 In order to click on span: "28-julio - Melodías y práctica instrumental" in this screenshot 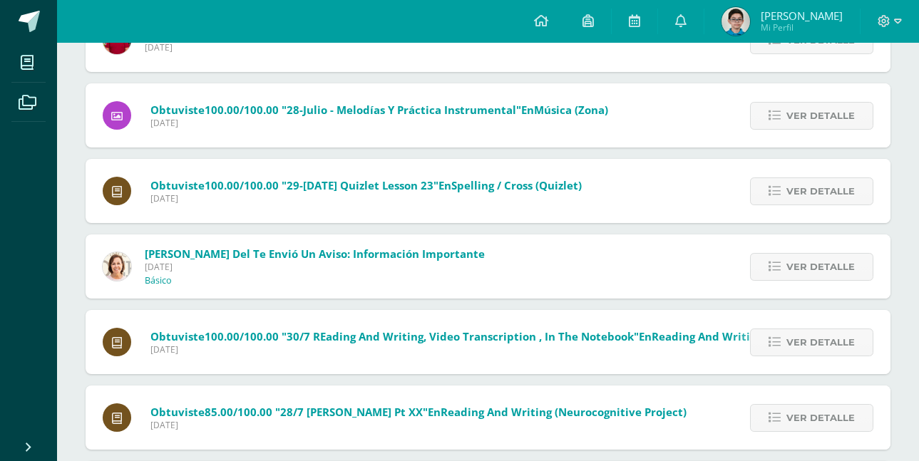, I will do `click(401, 110)`.